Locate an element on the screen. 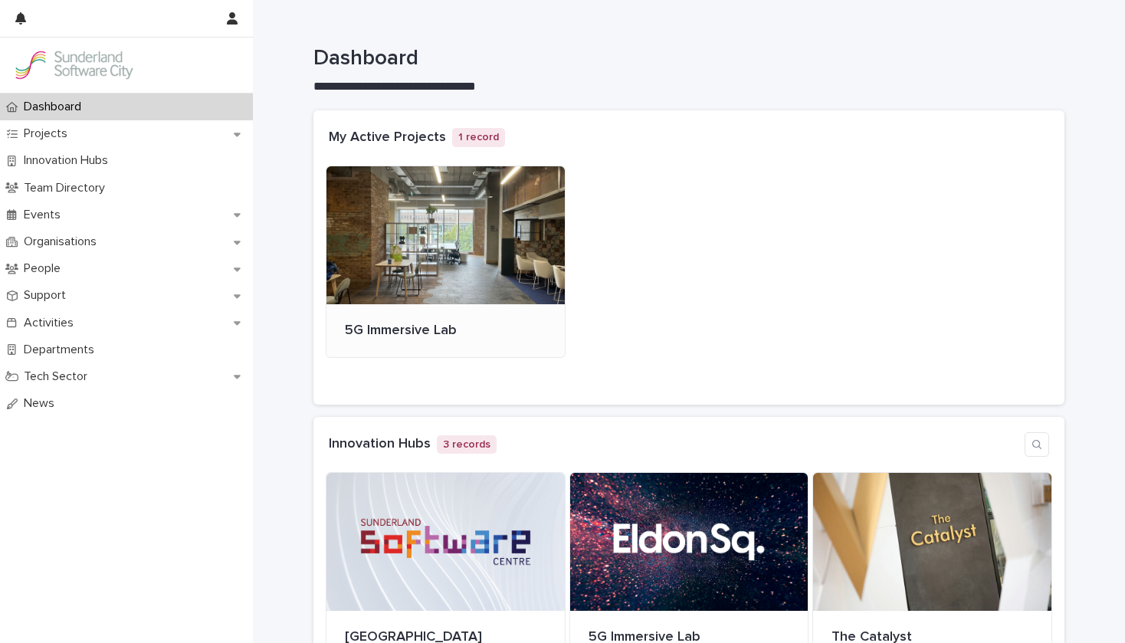 The image size is (1125, 643). p: Dashboard is located at coordinates (55, 106).